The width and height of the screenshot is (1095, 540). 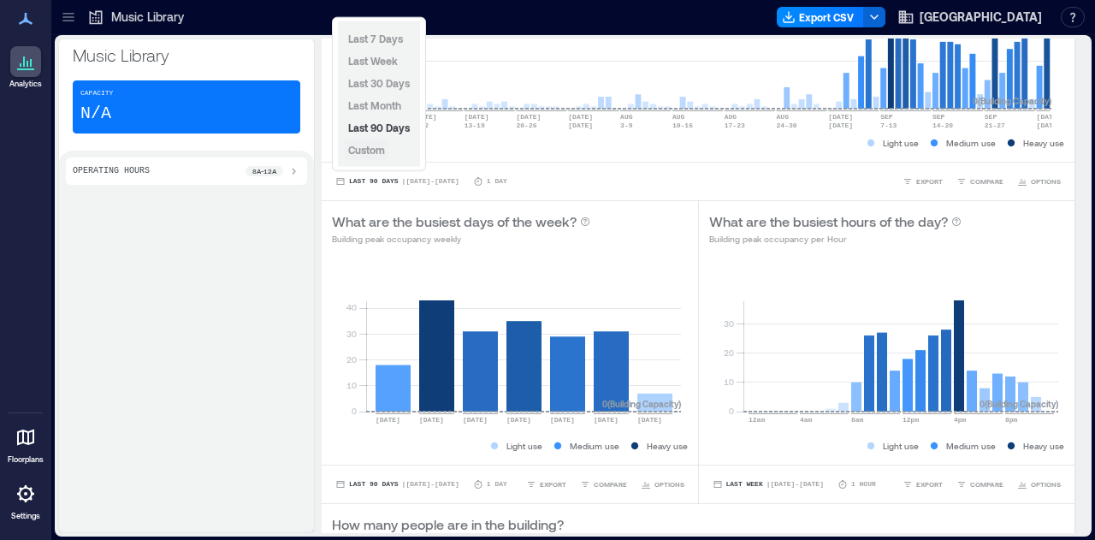 What do you see at coordinates (888, 125) in the screenshot?
I see `text: 7-13` at bounding box center [888, 125].